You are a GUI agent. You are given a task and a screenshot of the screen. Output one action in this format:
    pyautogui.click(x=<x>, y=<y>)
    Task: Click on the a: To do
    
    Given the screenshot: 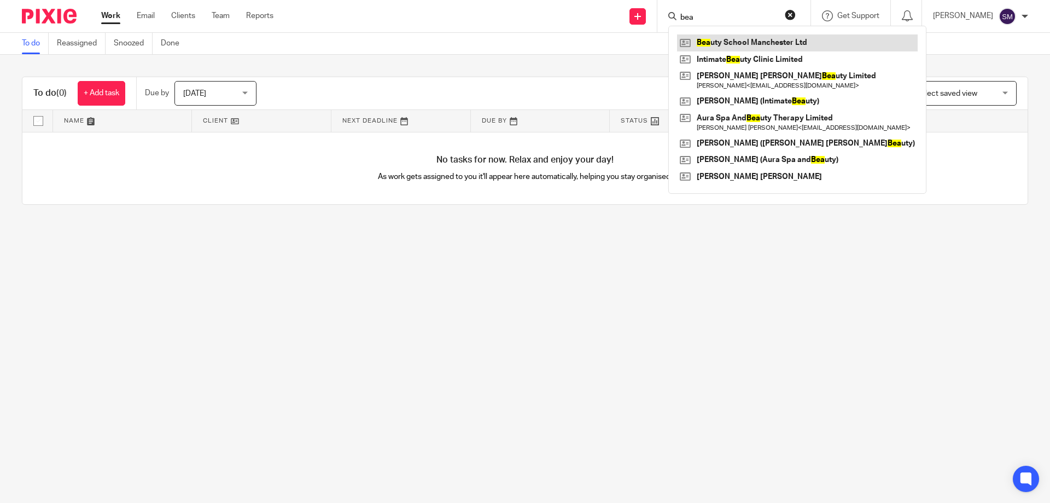 What is the action you would take?
    pyautogui.click(x=35, y=43)
    